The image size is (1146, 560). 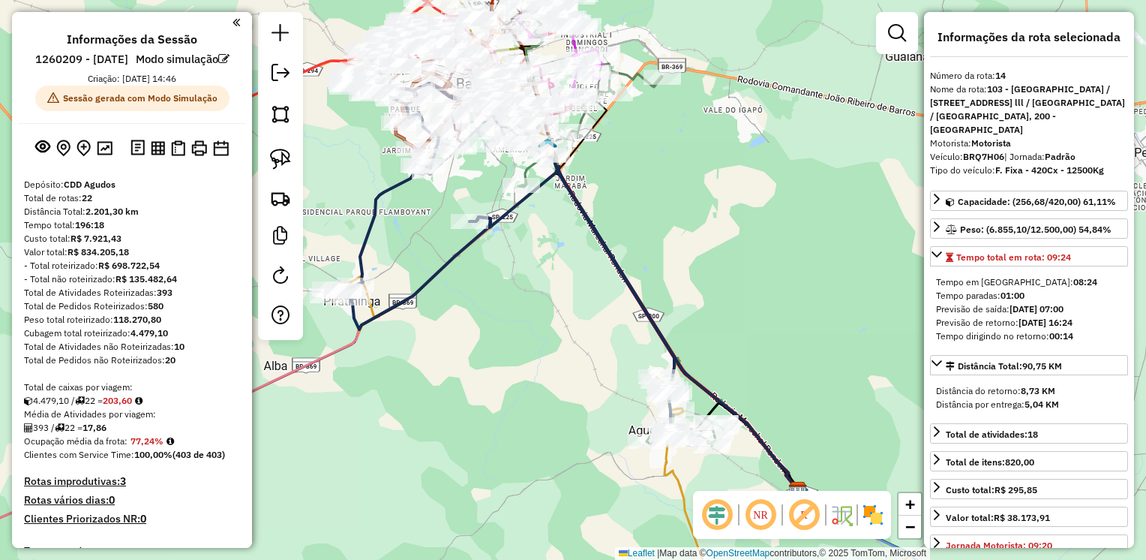 I want to click on span: Capacidade: (256,68/420,00) 61,11%, so click(x=1037, y=201).